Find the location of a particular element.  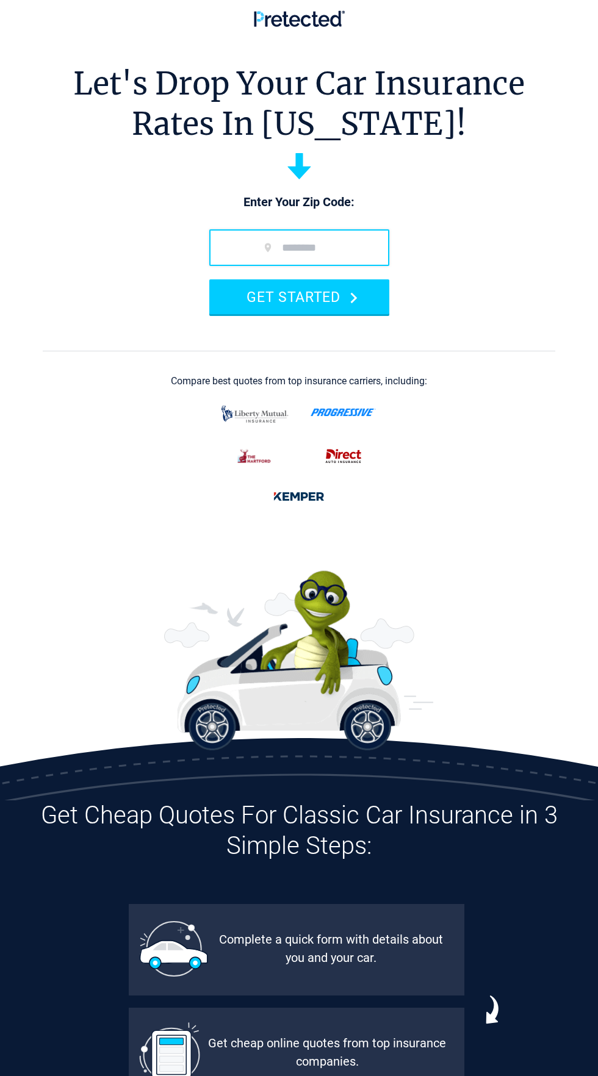

div: Compare best quotes from top insurance carriers, including: is located at coordinates (299, 381).